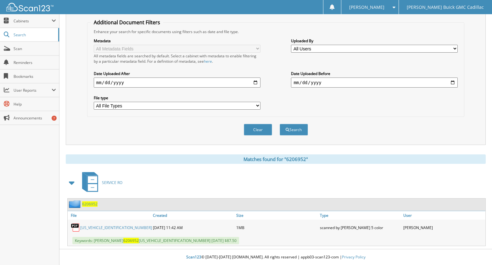 The height and width of the screenshot is (265, 492). What do you see at coordinates (177, 82) in the screenshot?
I see `input: start` at bounding box center [177, 82].